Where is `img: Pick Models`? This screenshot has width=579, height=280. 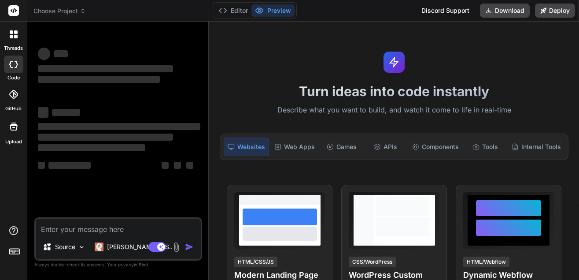 img: Pick Models is located at coordinates (82, 247).